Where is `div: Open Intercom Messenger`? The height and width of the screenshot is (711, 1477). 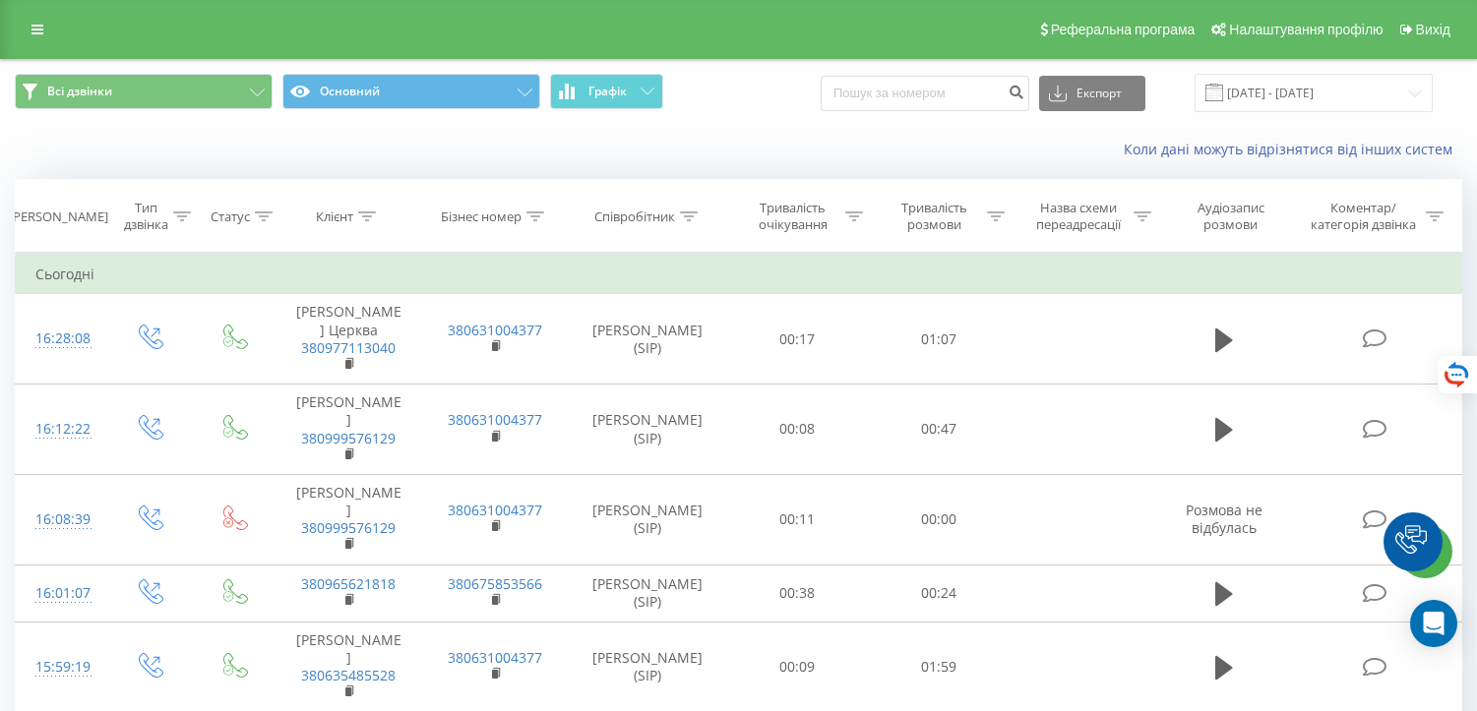
div: Open Intercom Messenger is located at coordinates (1434, 624).